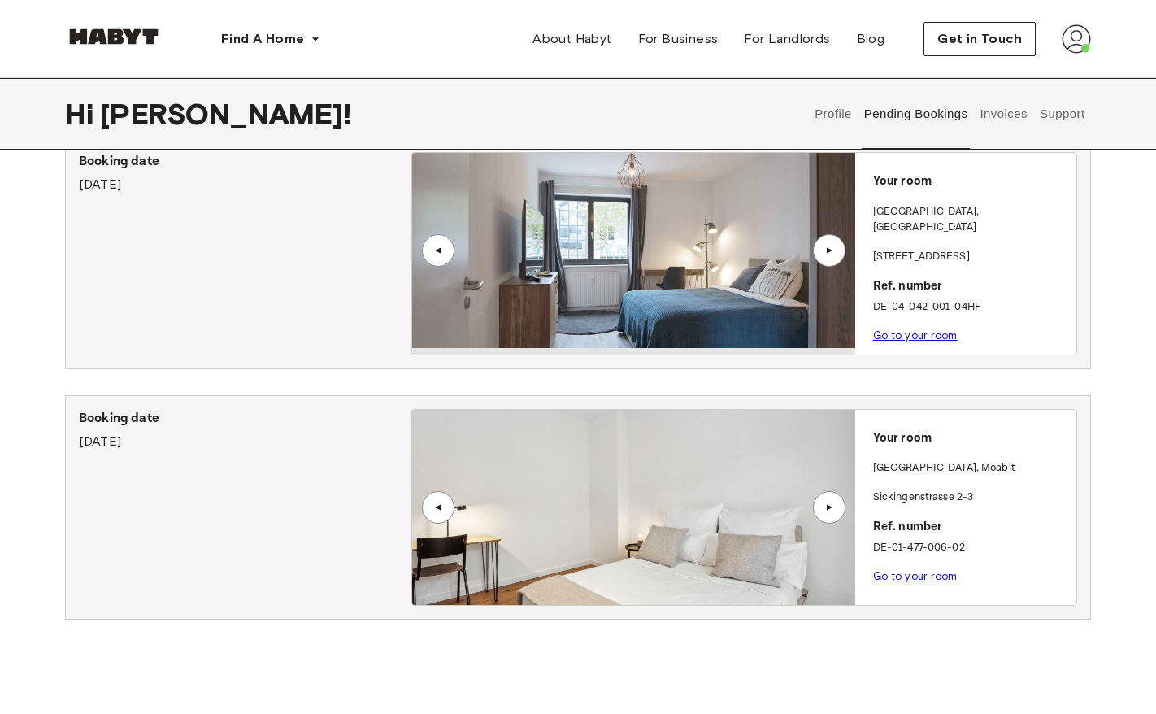 The width and height of the screenshot is (1156, 714). What do you see at coordinates (971, 497) in the screenshot?
I see `p: Sickingenstrasse 2-3` at bounding box center [971, 497].